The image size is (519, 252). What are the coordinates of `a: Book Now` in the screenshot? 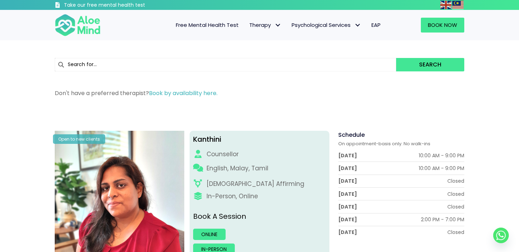 It's located at (442, 25).